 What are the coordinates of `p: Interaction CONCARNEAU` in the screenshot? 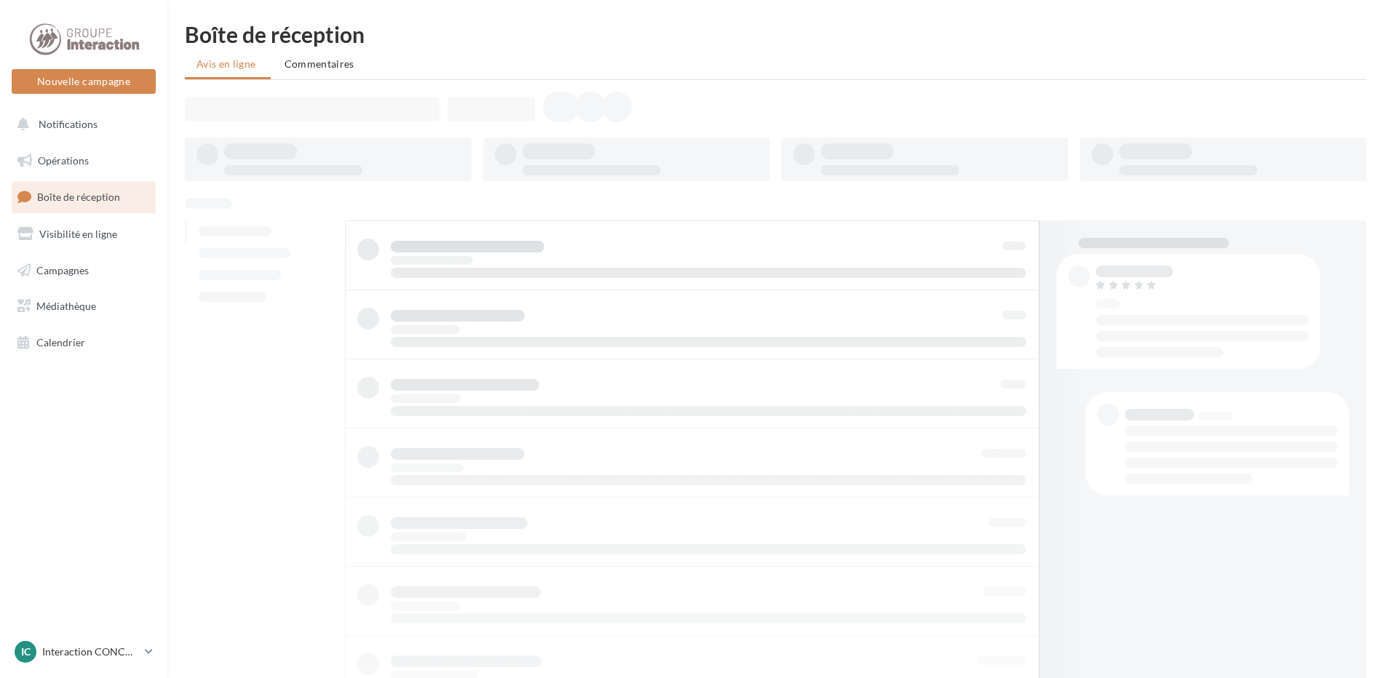 It's located at (90, 652).